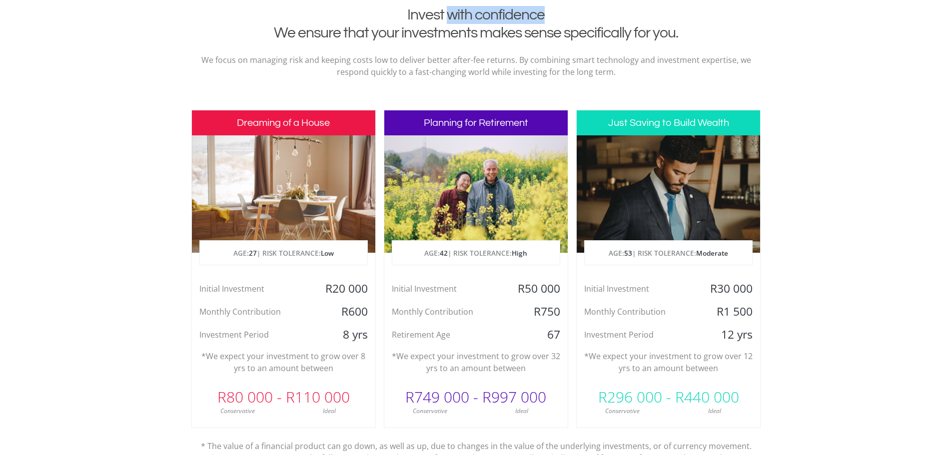 This screenshot has width=952, height=455. What do you see at coordinates (283, 362) in the screenshot?
I see `p: *We expect your investment to grow over 8 yrs to an amount between` at bounding box center [283, 362].